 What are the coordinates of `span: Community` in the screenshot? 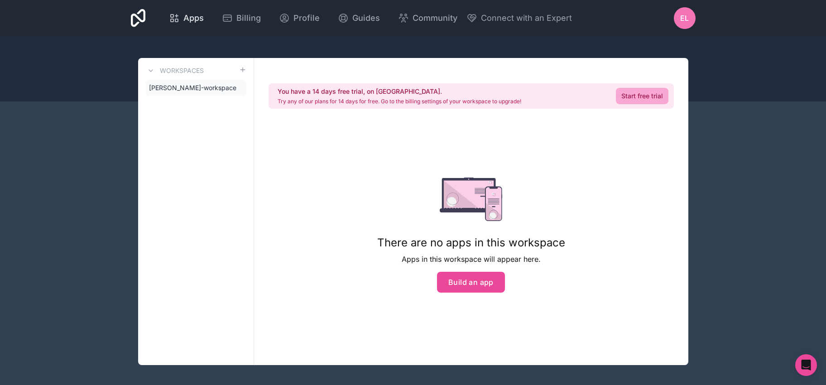 It's located at (435, 18).